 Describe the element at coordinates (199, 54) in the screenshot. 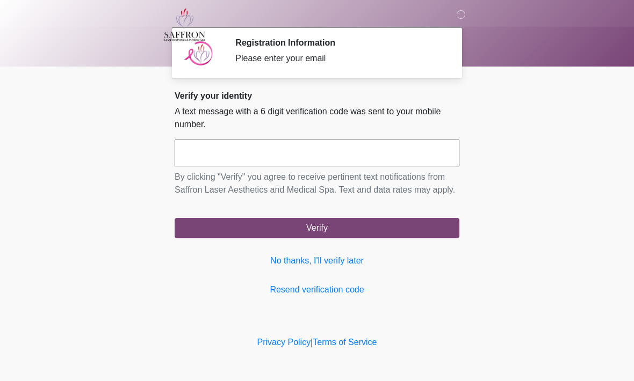

I see `img: Agent Avatar` at that location.